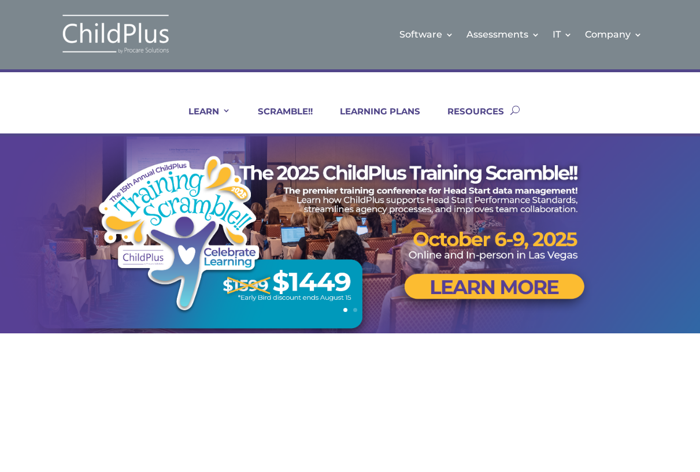 Image resolution: width=700 pixels, height=472 pixels. Describe the element at coordinates (202, 120) in the screenshot. I see `a: LEARN` at that location.